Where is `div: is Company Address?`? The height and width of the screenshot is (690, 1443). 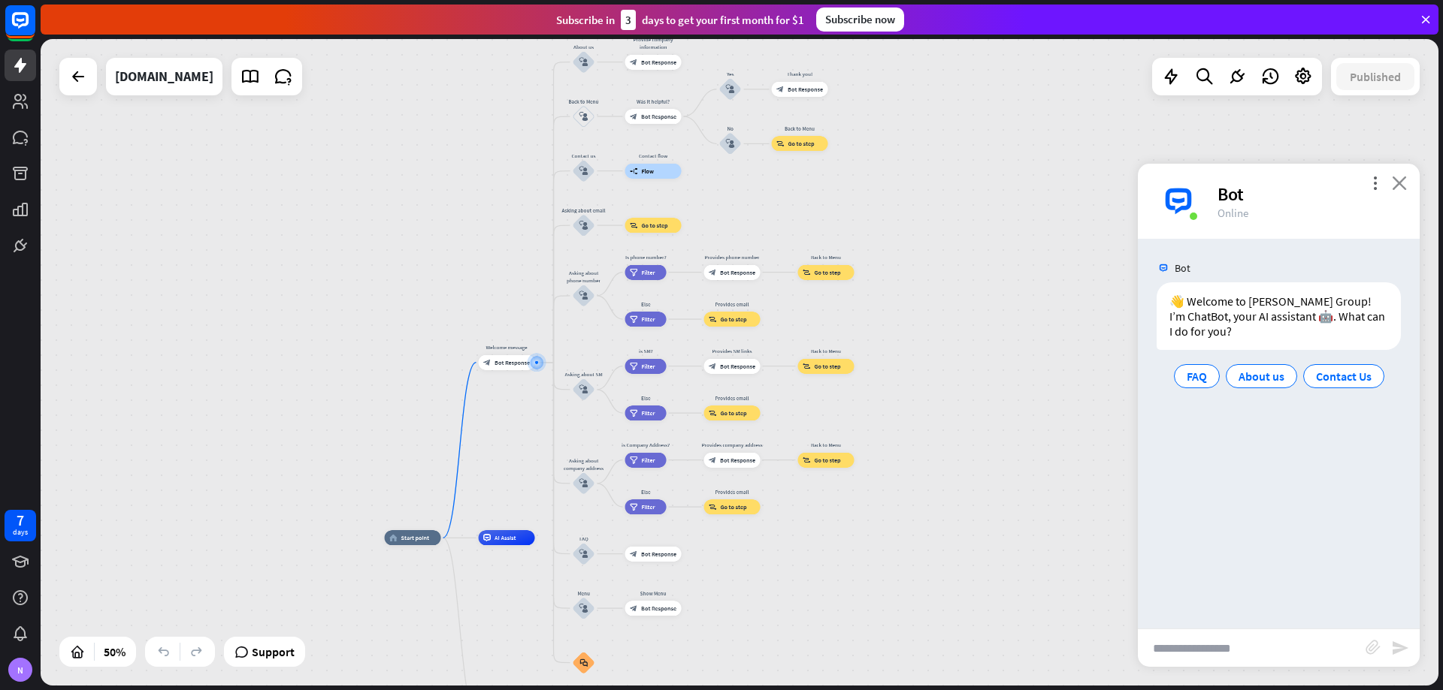 div: is Company Address? is located at coordinates (645, 446).